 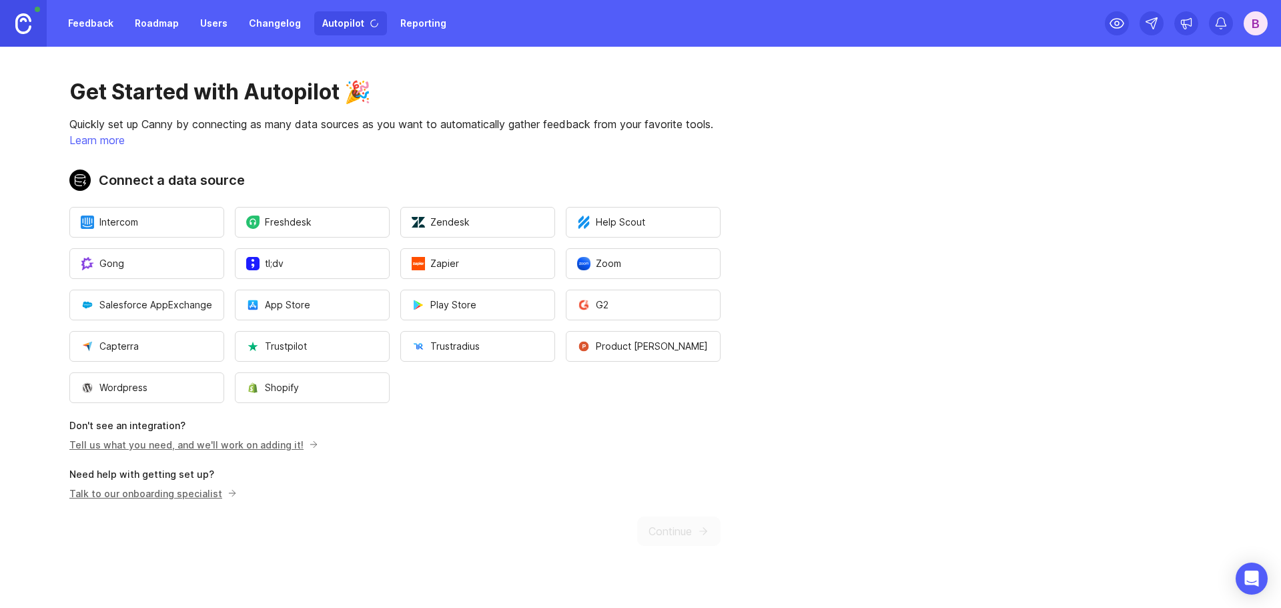 I want to click on span: Zapier, so click(x=435, y=264).